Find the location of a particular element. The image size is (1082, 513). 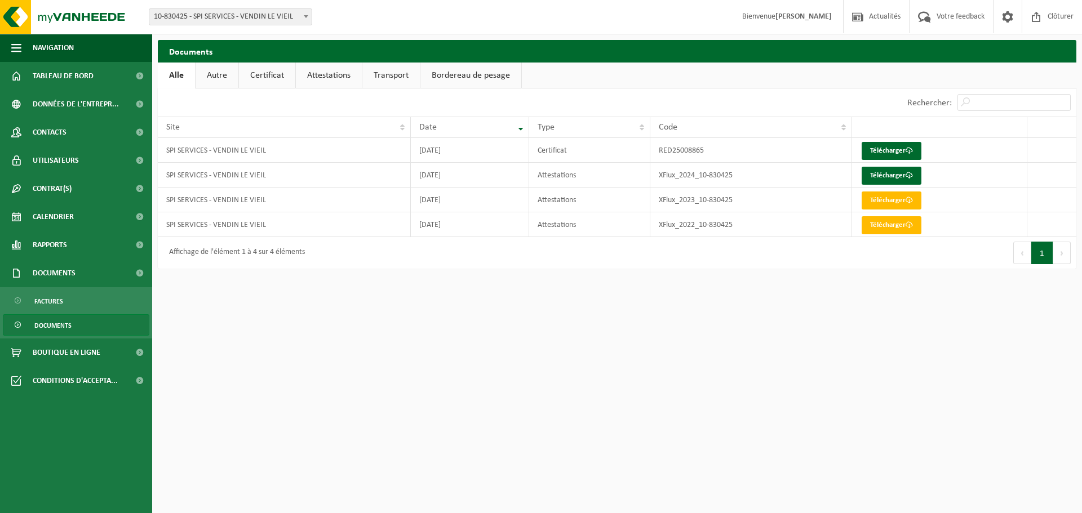

span: Type is located at coordinates (546, 127).